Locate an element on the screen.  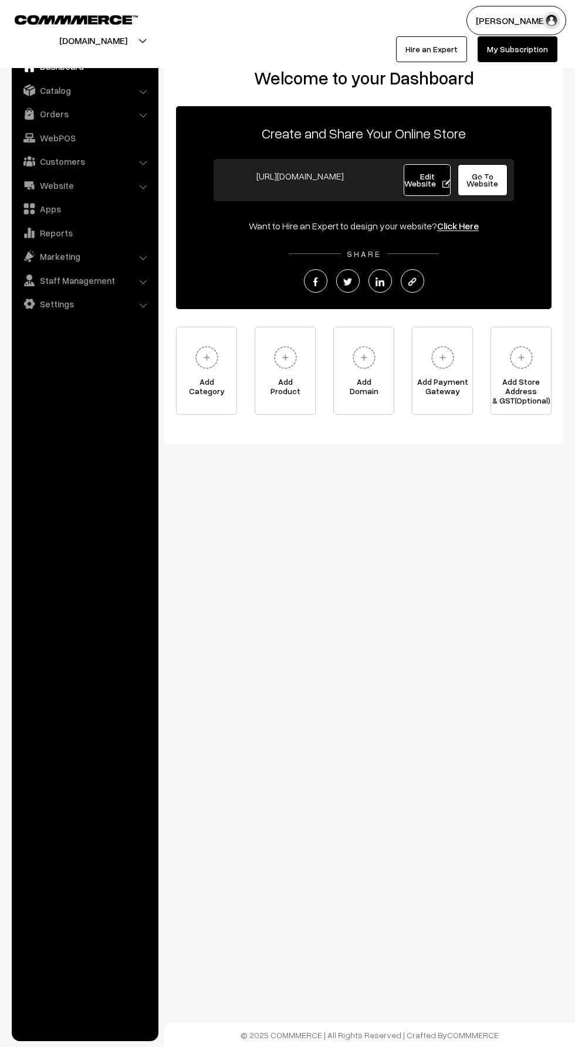
a: AddDomain is located at coordinates (364, 371).